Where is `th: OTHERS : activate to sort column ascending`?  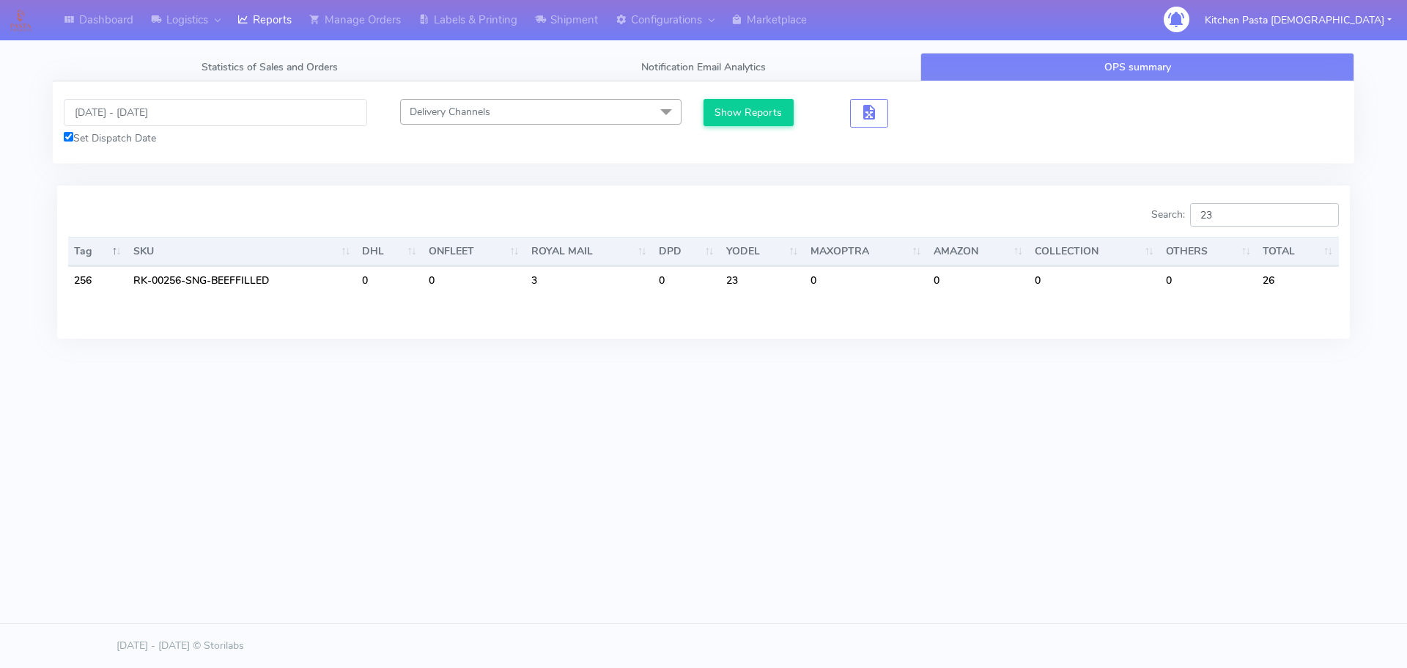 th: OTHERS : activate to sort column ascending is located at coordinates (1209, 251).